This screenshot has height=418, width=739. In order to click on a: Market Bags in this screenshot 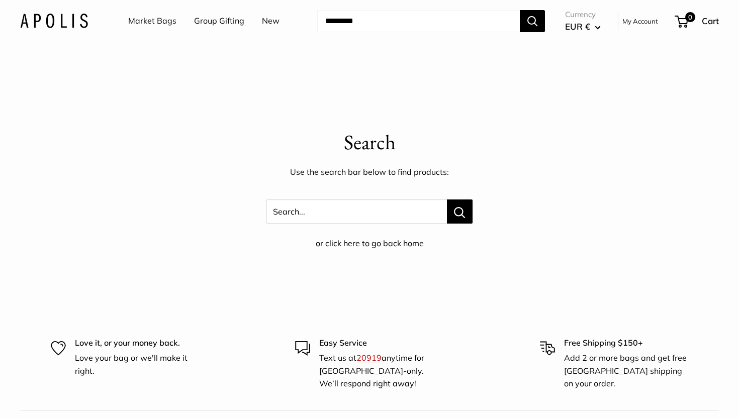, I will do `click(152, 21)`.